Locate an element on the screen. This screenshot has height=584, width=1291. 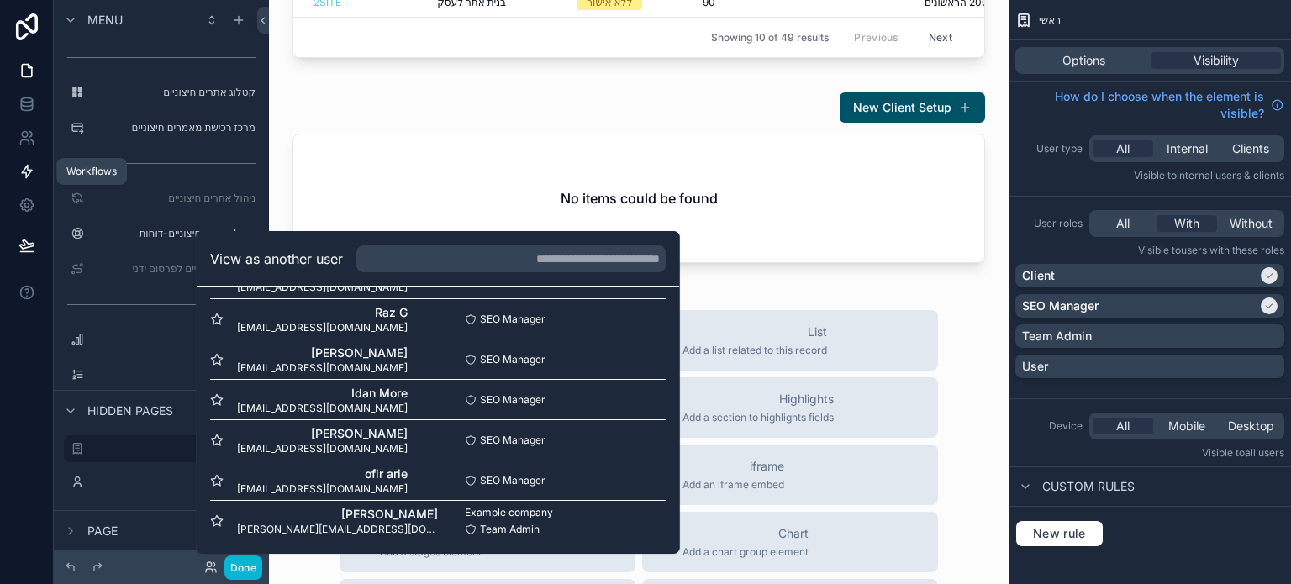
span: Page is located at coordinates (103, 531).